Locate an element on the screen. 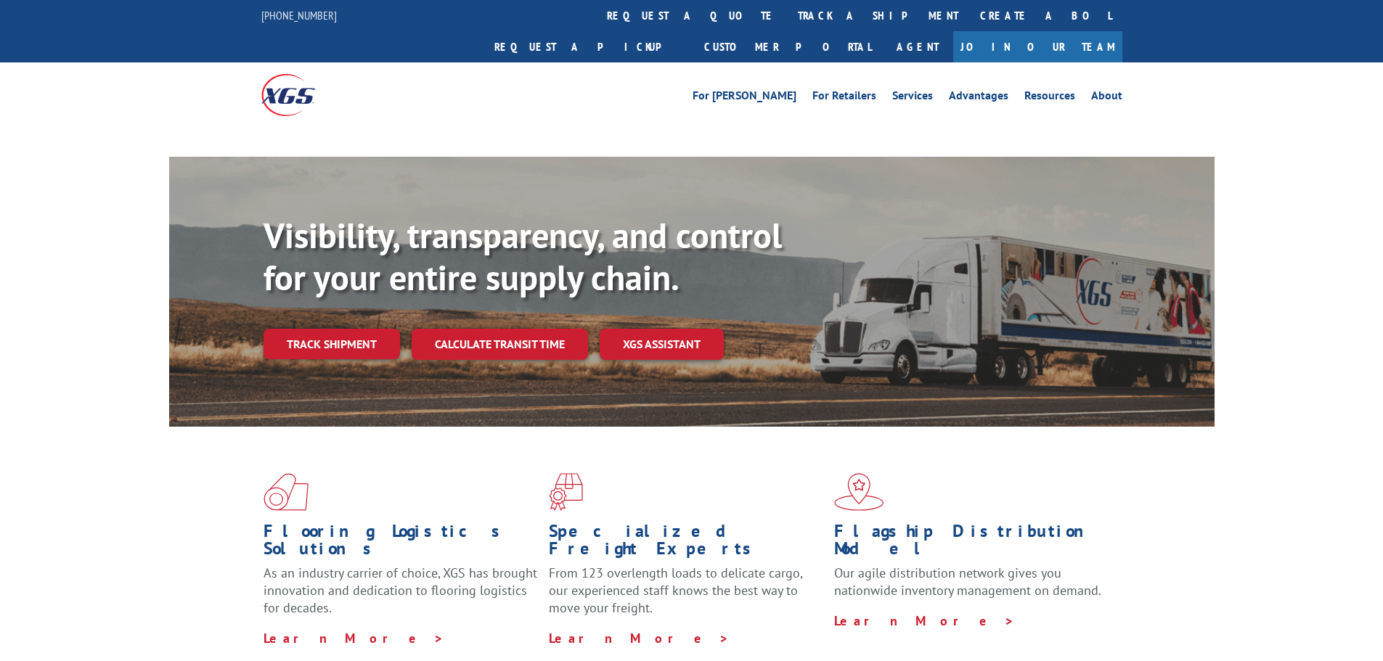  a: Customer Portal is located at coordinates (788, 46).